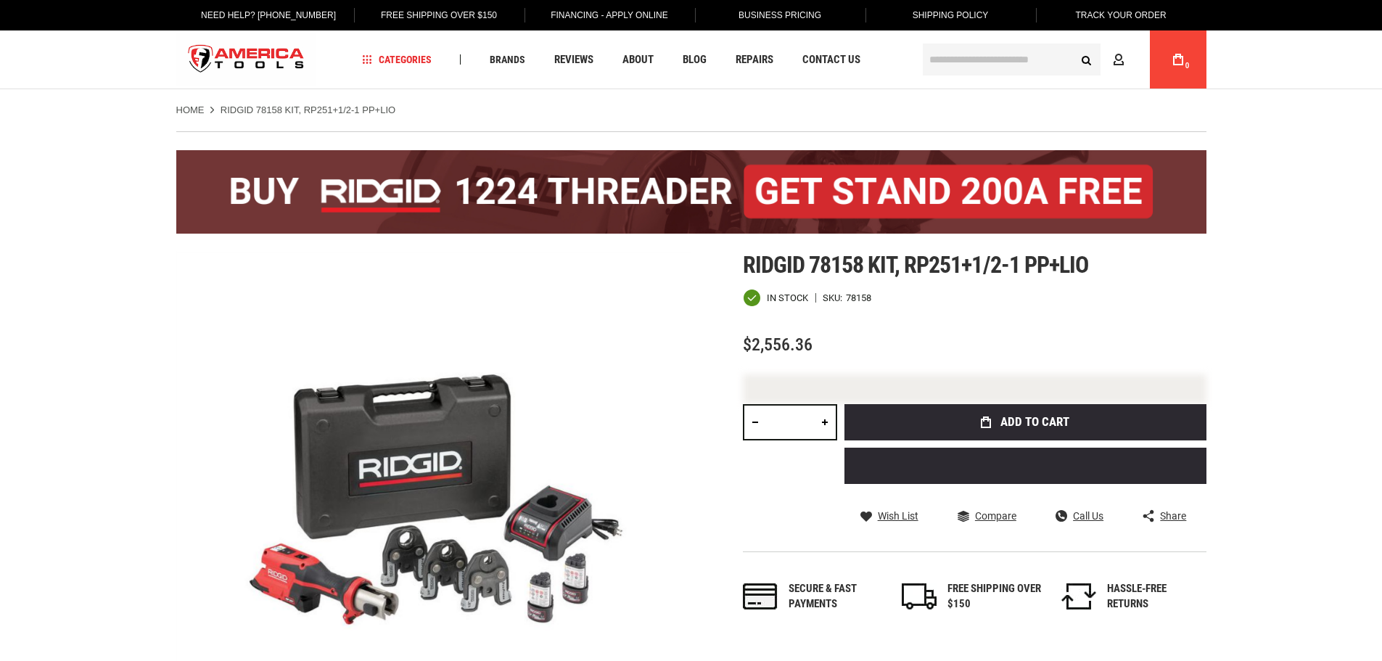 The width and height of the screenshot is (1382, 661). I want to click on span: Contact Us, so click(831, 59).